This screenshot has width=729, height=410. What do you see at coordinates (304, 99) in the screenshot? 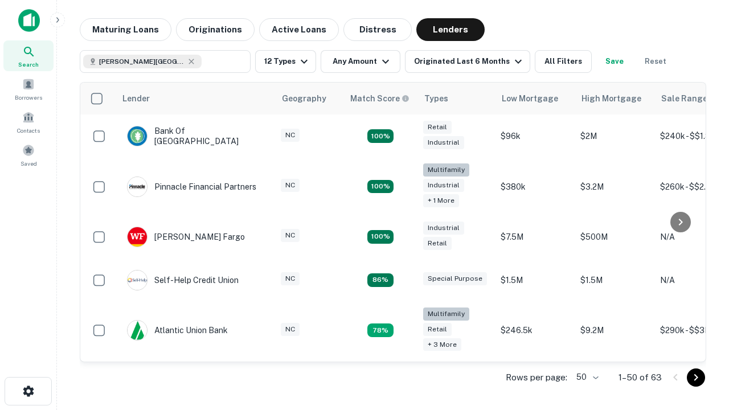
I see `div: Geography` at bounding box center [304, 99].